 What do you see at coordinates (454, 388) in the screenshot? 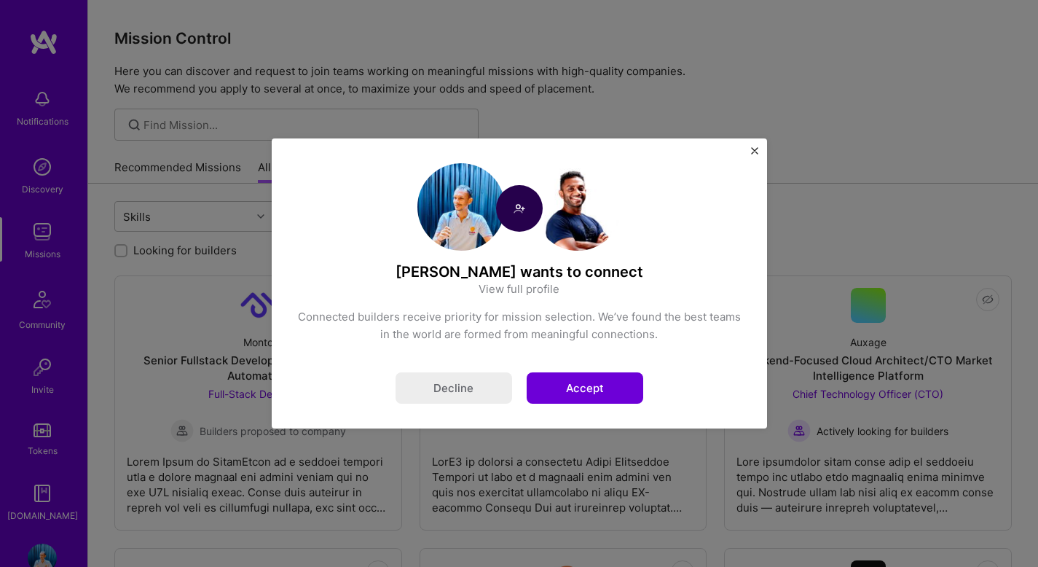
I see `button: Decline` at bounding box center [454, 388].